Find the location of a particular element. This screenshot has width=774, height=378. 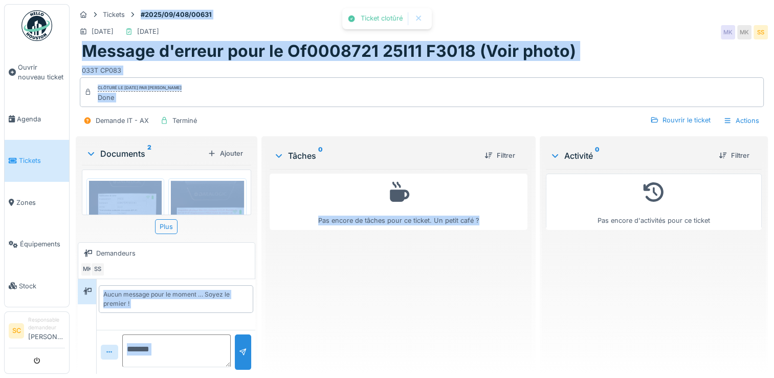

div: Terminé is located at coordinates (185, 120).